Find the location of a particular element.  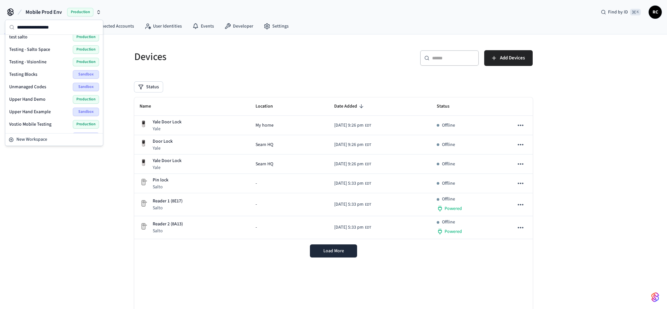

span: test salto is located at coordinates (18, 37).